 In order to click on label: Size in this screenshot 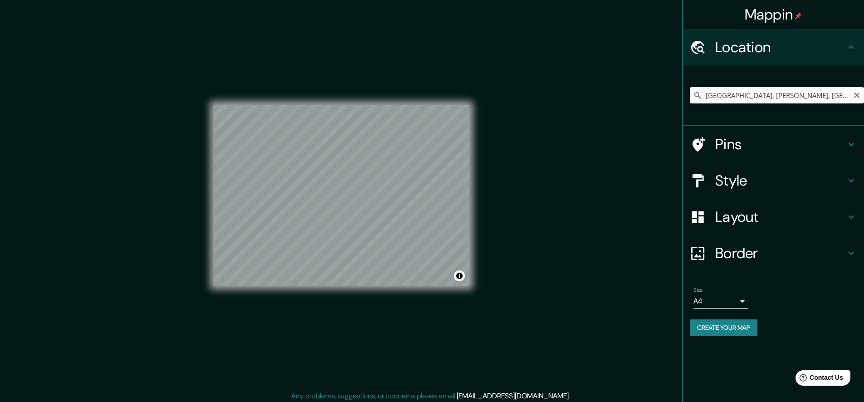, I will do `click(698, 290)`.